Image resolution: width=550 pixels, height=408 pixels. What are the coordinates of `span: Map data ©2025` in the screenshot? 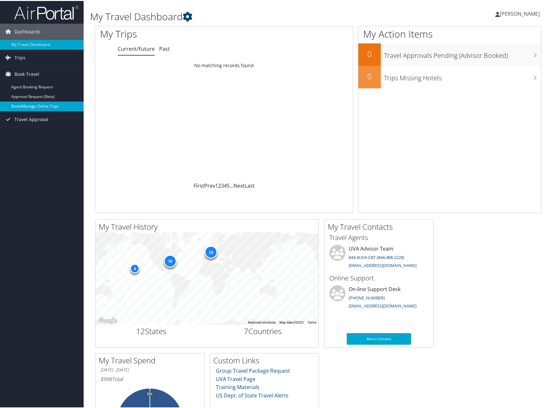 It's located at (291, 322).